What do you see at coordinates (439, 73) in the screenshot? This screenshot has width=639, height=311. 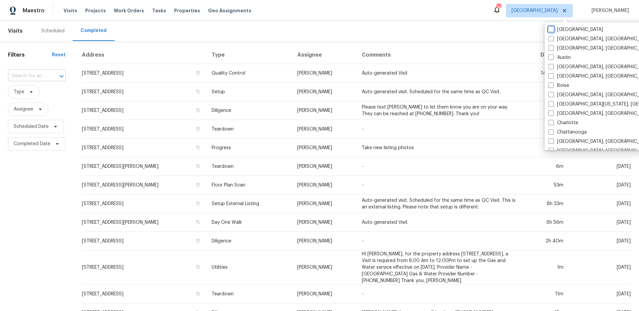 I see `td: Auto-generated Visit` at bounding box center [439, 73].